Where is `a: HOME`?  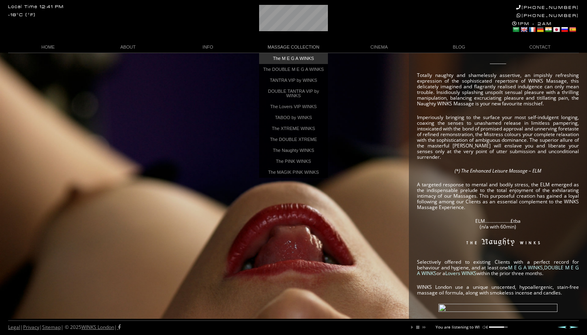
a: HOME is located at coordinates (48, 47).